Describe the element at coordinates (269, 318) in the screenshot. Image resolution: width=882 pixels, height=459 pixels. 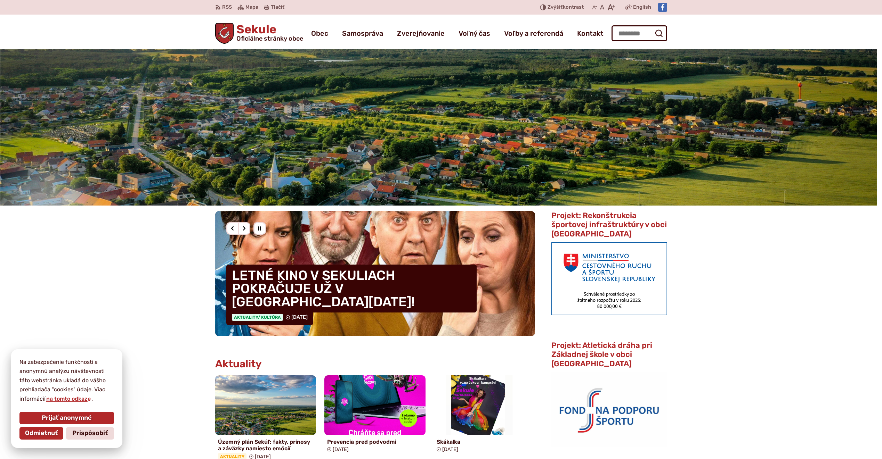
I see `span: / Kultúra` at that location.